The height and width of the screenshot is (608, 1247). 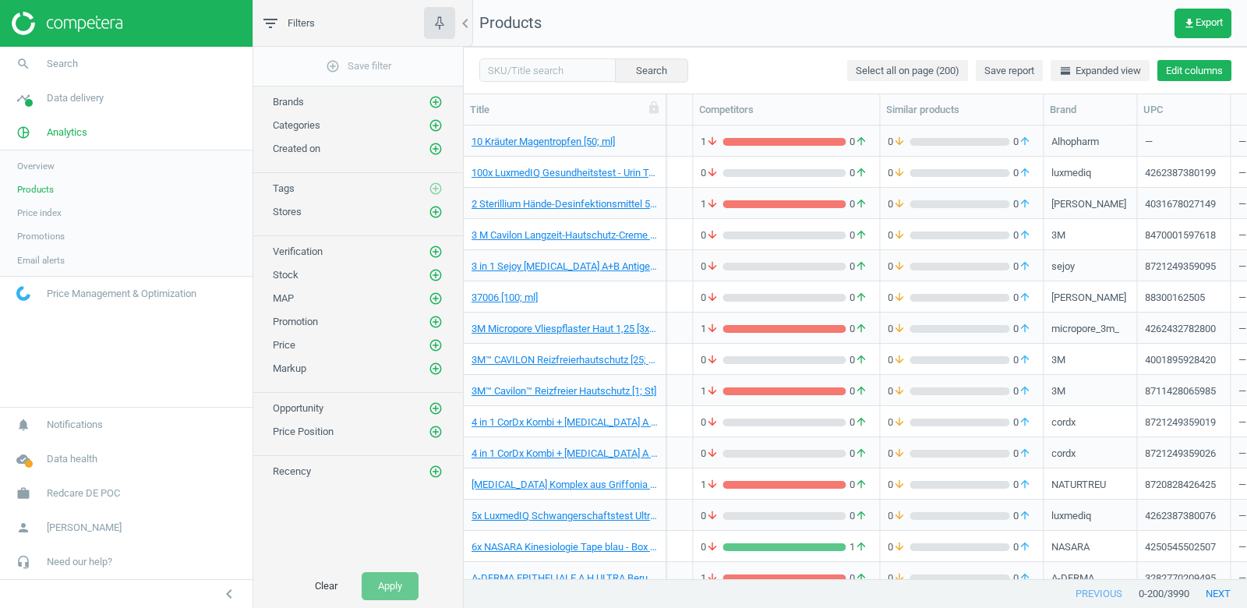 What do you see at coordinates (301, 23) in the screenshot?
I see `span: Filters` at bounding box center [301, 23].